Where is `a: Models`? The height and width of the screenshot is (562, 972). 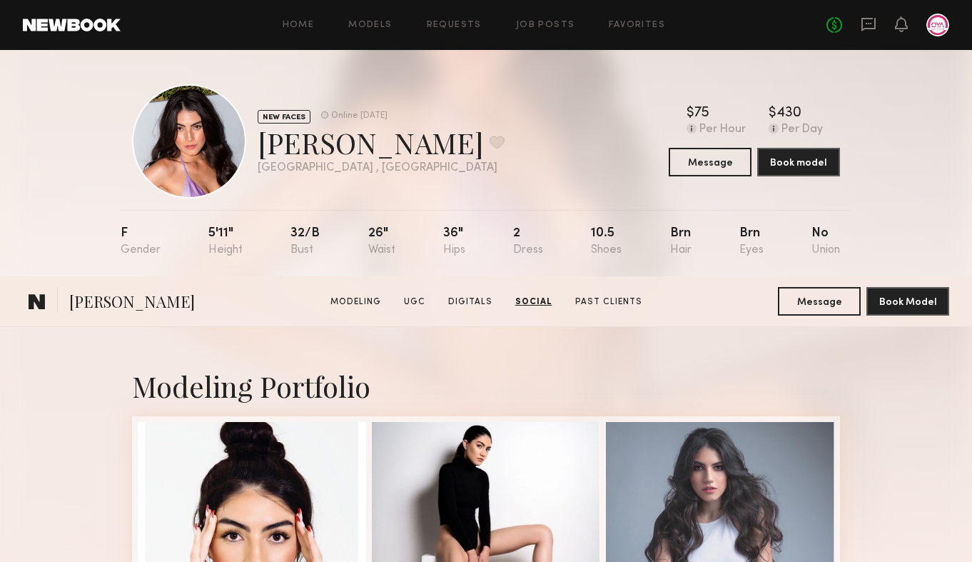 a: Models is located at coordinates (370, 25).